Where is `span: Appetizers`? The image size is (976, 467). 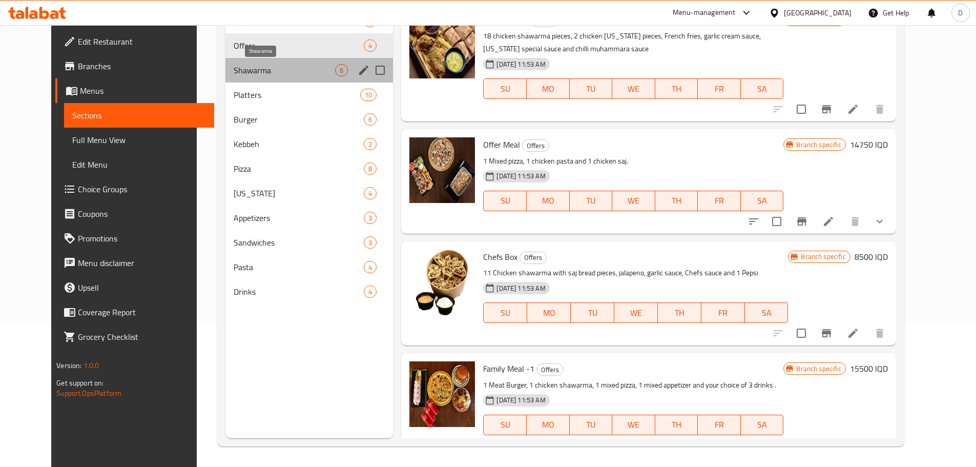 span: Appetizers is located at coordinates (299, 218).